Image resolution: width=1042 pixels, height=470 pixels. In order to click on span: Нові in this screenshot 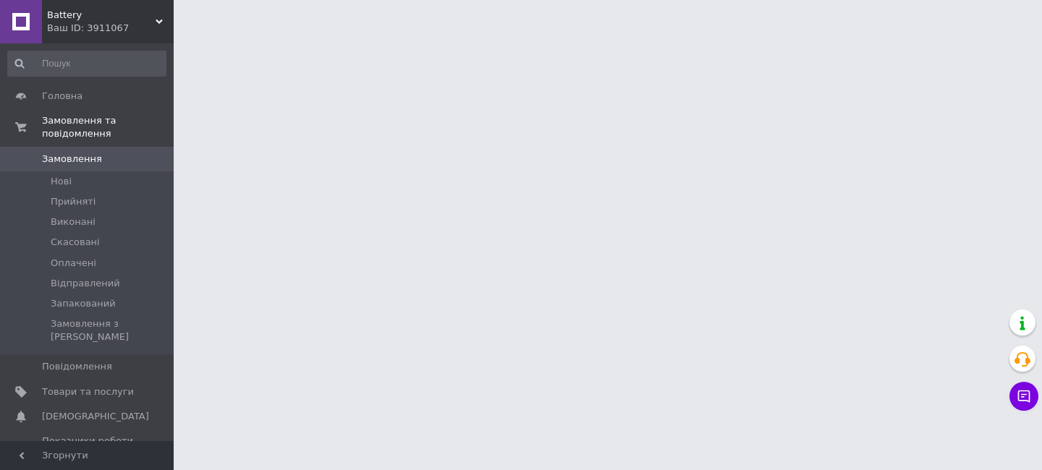, I will do `click(61, 182)`.